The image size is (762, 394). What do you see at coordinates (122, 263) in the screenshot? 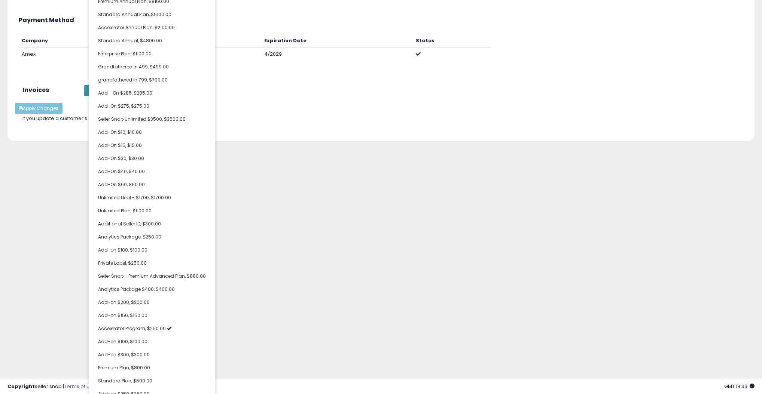
I see `span: Private Label, $250.00` at bounding box center [122, 263].